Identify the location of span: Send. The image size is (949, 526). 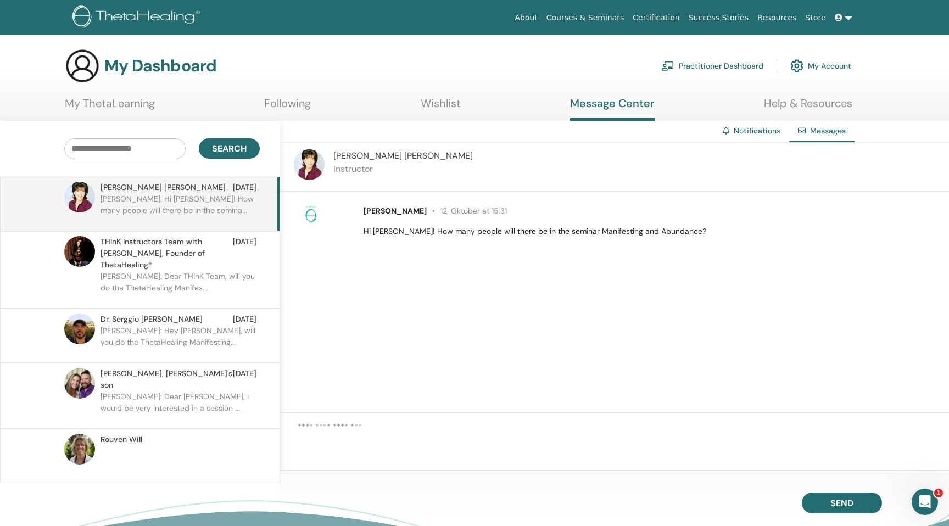
(842, 503).